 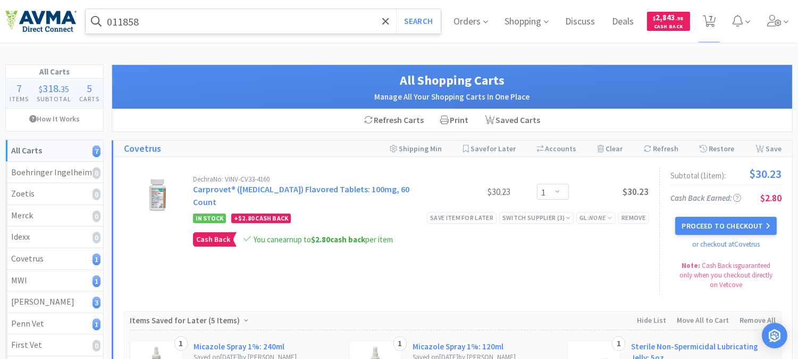 What do you see at coordinates (462, 217) in the screenshot?
I see `div: Save item for later` at bounding box center [462, 217].